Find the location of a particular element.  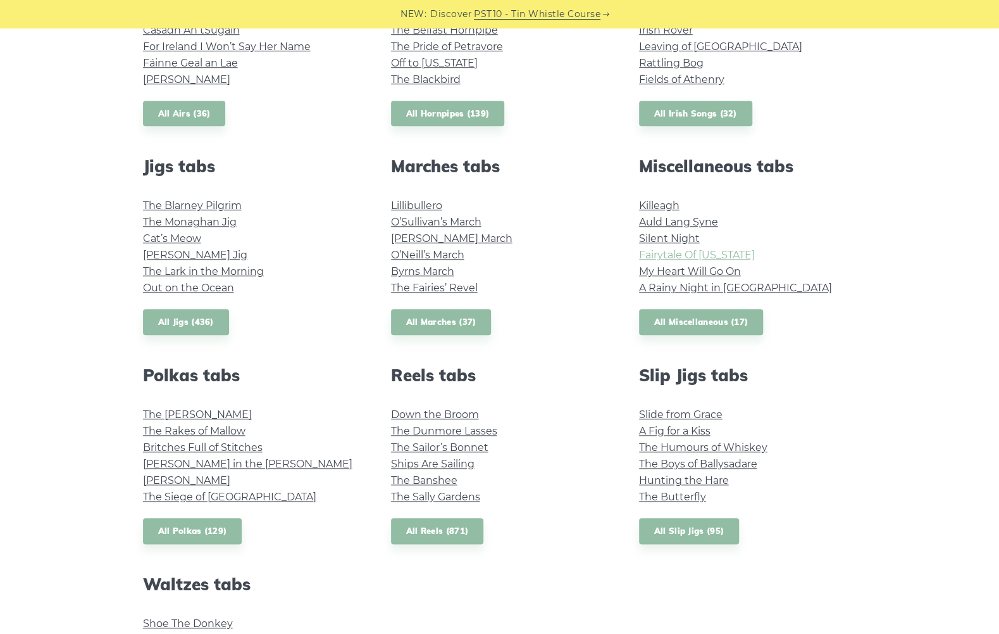

a: Britches Full of Stitches is located at coordinates (203, 447).